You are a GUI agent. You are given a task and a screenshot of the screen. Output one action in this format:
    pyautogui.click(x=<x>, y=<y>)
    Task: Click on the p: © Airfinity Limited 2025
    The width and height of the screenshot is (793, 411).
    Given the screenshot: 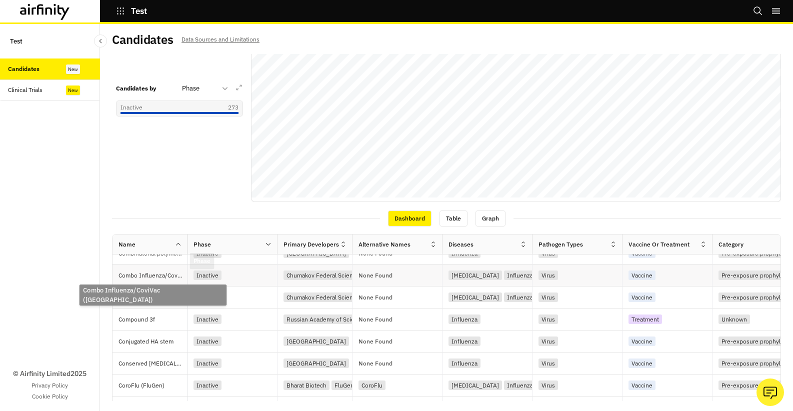 What is the action you would take?
    pyautogui.click(x=50, y=374)
    